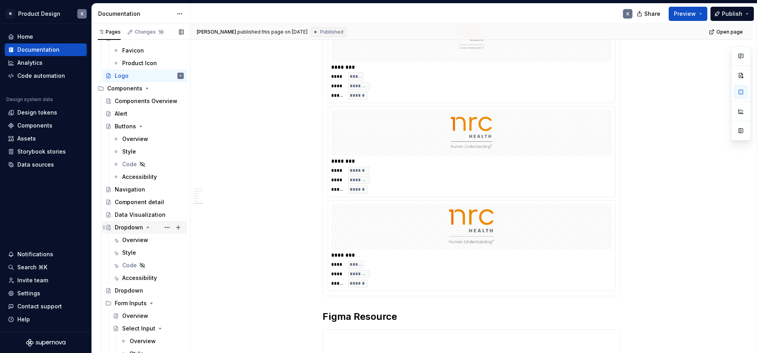 The width and height of the screenshot is (757, 353). I want to click on div: Product Design, so click(39, 14).